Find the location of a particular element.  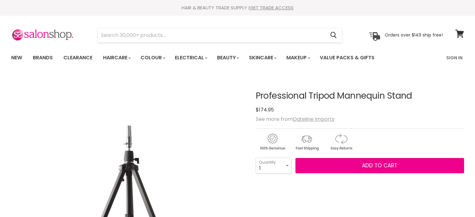

nav: Main is located at coordinates (237, 58).